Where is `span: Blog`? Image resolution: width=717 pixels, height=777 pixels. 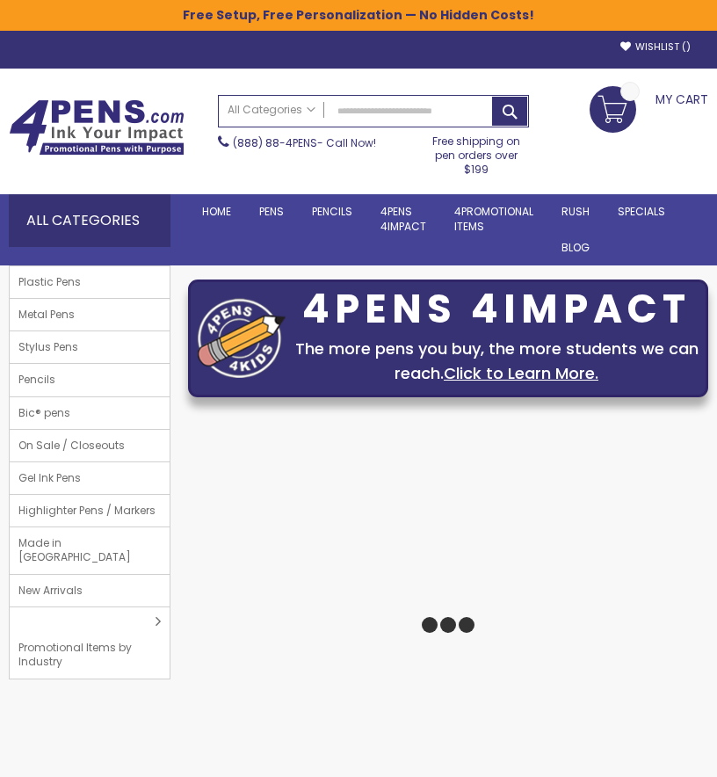 span: Blog is located at coordinates (575, 247).